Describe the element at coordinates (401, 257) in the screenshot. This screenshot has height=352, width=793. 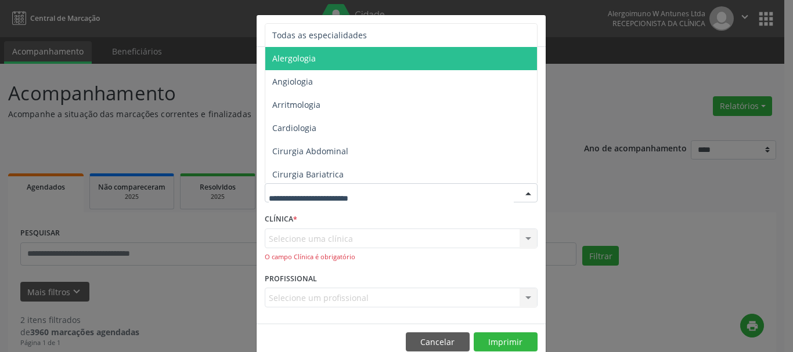
I see `div: O campo Clínica é obrigatório` at that location.